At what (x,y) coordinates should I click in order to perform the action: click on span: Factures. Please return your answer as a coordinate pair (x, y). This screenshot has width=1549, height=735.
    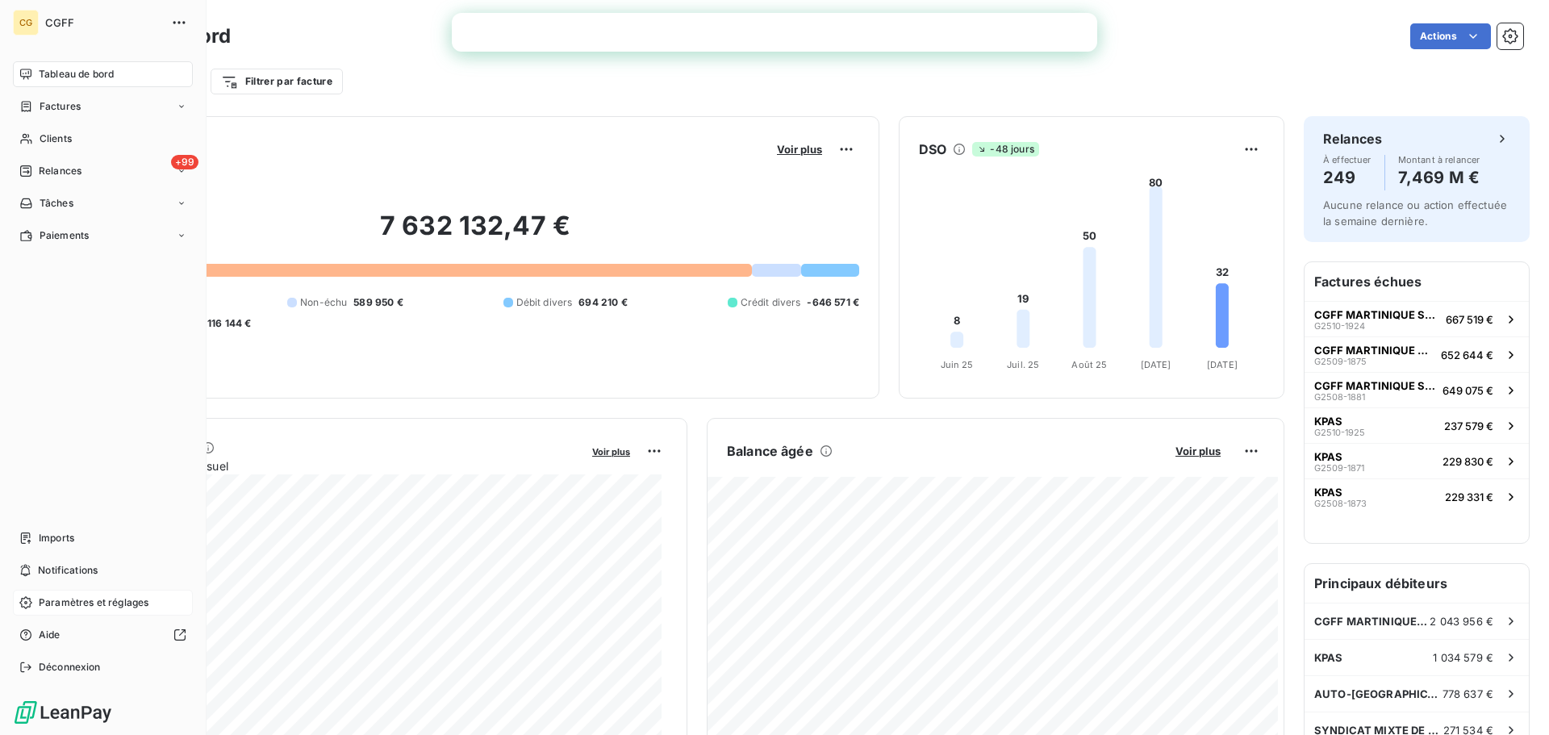
    Looking at the image, I should click on (60, 107).